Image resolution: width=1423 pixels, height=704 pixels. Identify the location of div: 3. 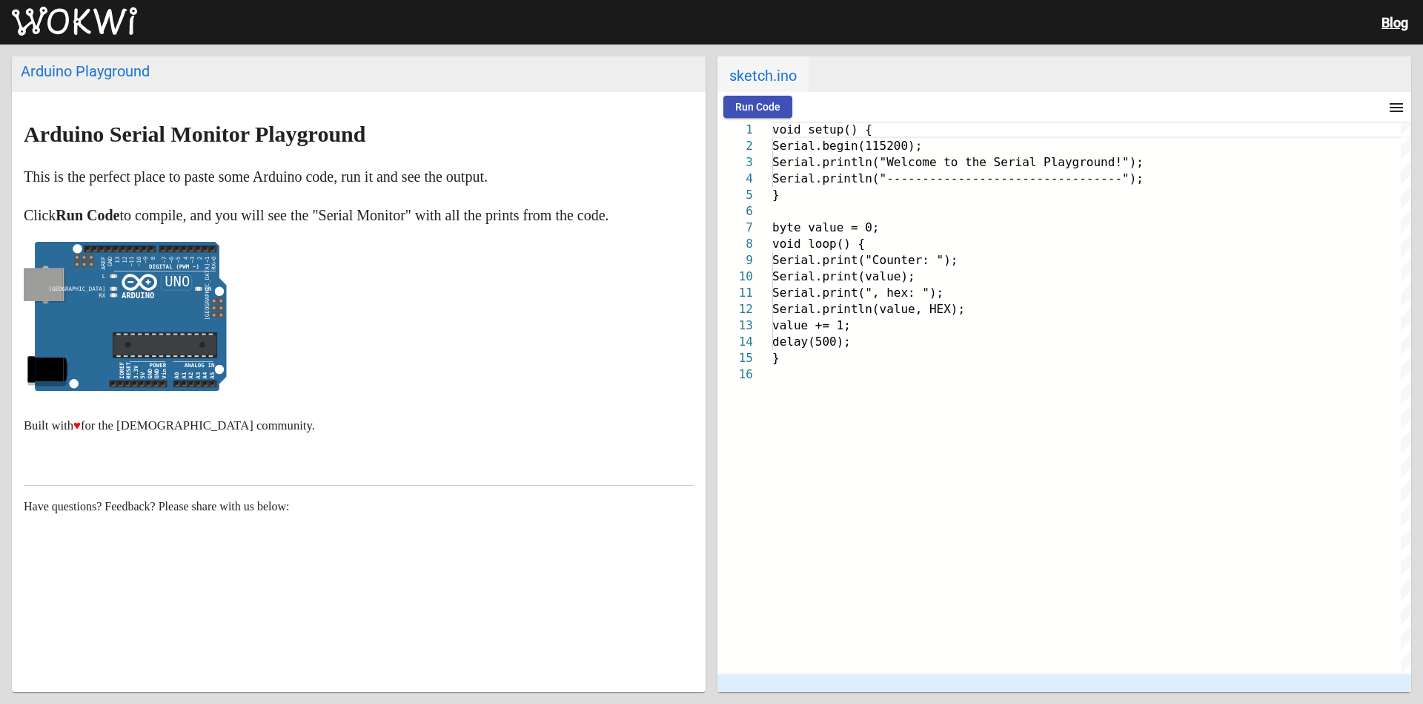
(735, 162).